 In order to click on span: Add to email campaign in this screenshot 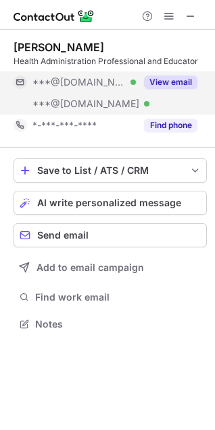, I will do `click(90, 268)`.